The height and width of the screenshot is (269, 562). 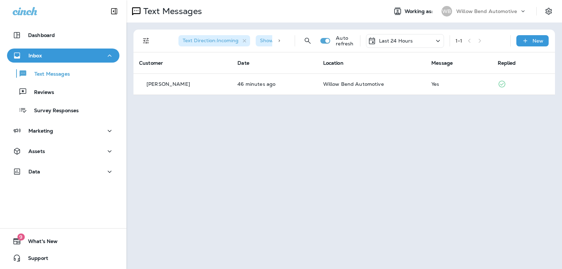 What do you see at coordinates (34, 171) in the screenshot?
I see `p: Data` at bounding box center [34, 171].